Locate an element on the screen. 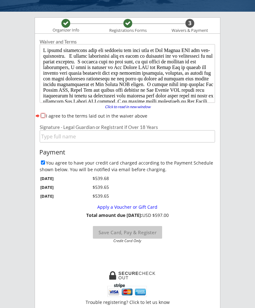 Image resolution: width=255 pixels, height=308 pixels. label: I agree to the terms laid out in the waiver above is located at coordinates (97, 116).